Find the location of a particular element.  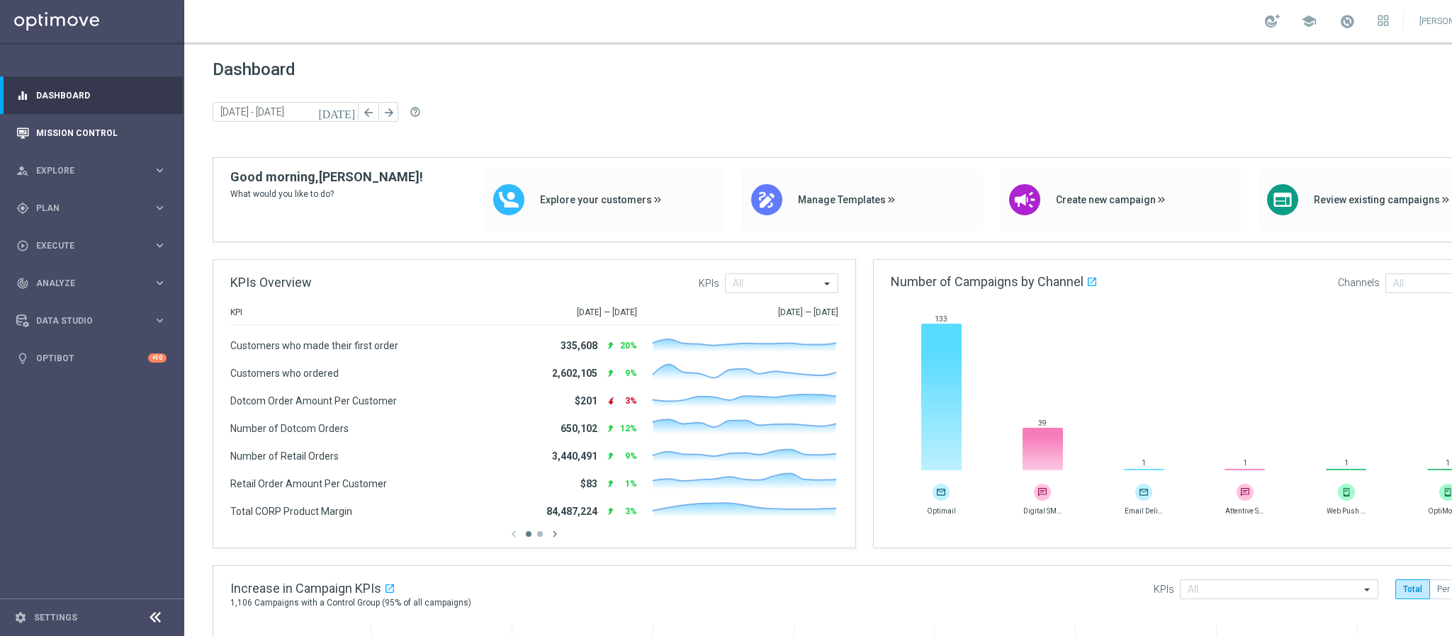

div: Plan is located at coordinates (84, 208).